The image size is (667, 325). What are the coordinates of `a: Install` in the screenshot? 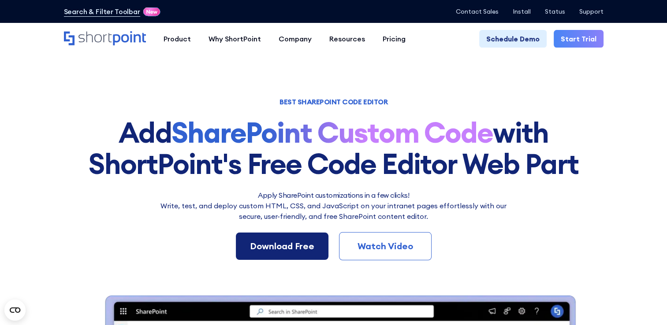 It's located at (522, 11).